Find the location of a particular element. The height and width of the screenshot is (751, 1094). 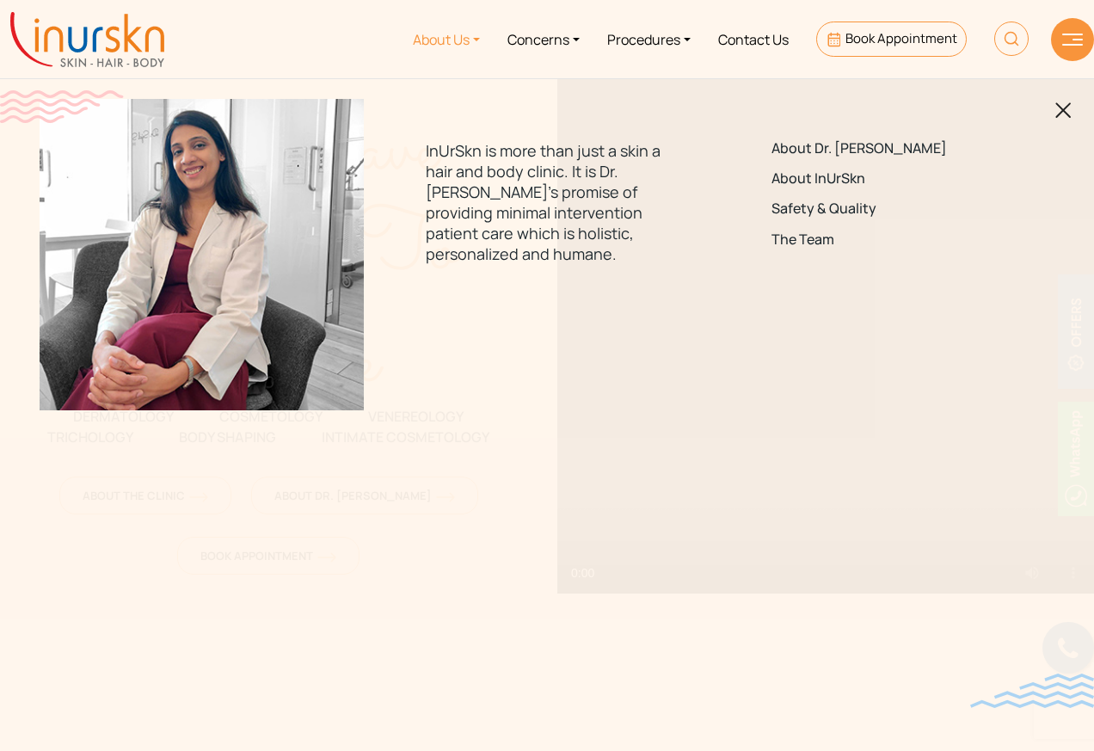

a: Safety & Quality is located at coordinates (892, 208).